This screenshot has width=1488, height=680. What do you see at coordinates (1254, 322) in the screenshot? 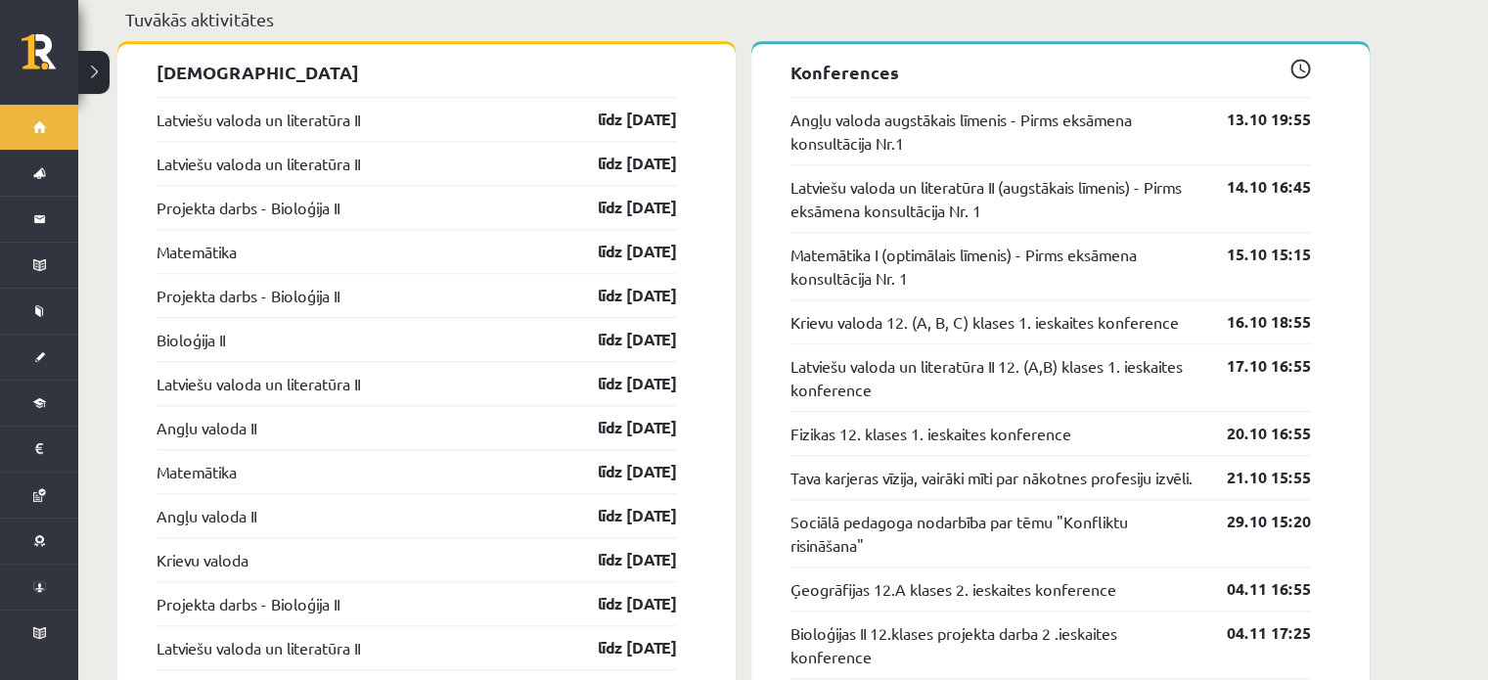
I see `a: 16.10 18:55` at bounding box center [1254, 322].